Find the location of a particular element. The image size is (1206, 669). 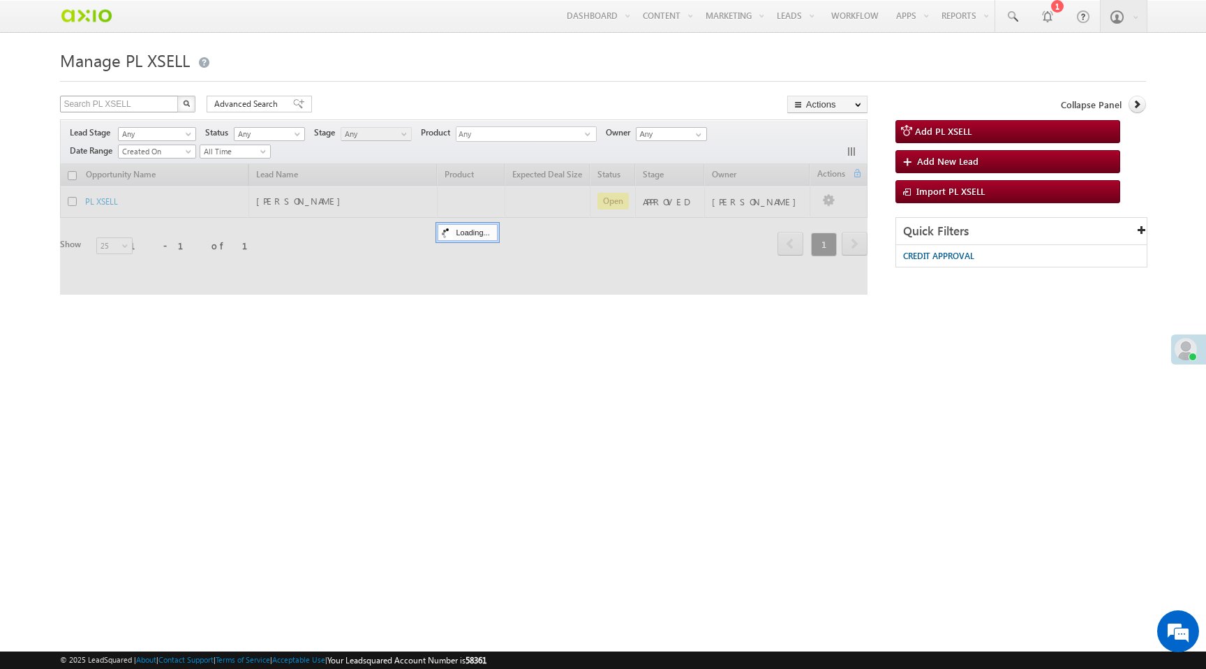

a: Created On is located at coordinates (157, 151).